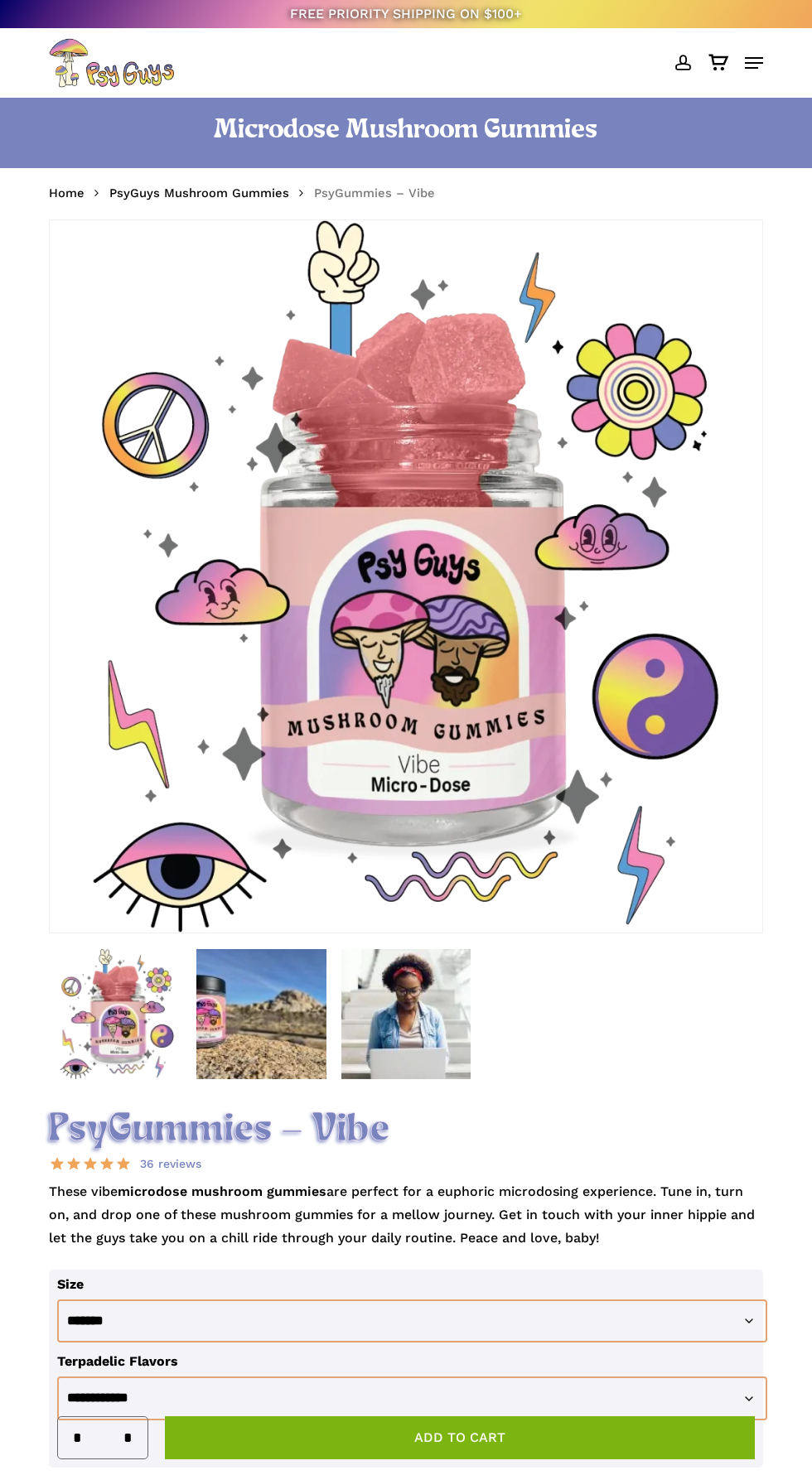 The image size is (812, 1475). Describe the element at coordinates (261, 1014) in the screenshot. I see `img: PsyGuys Microdose Mushroom gummies jar on rocky desert landscape` at that location.